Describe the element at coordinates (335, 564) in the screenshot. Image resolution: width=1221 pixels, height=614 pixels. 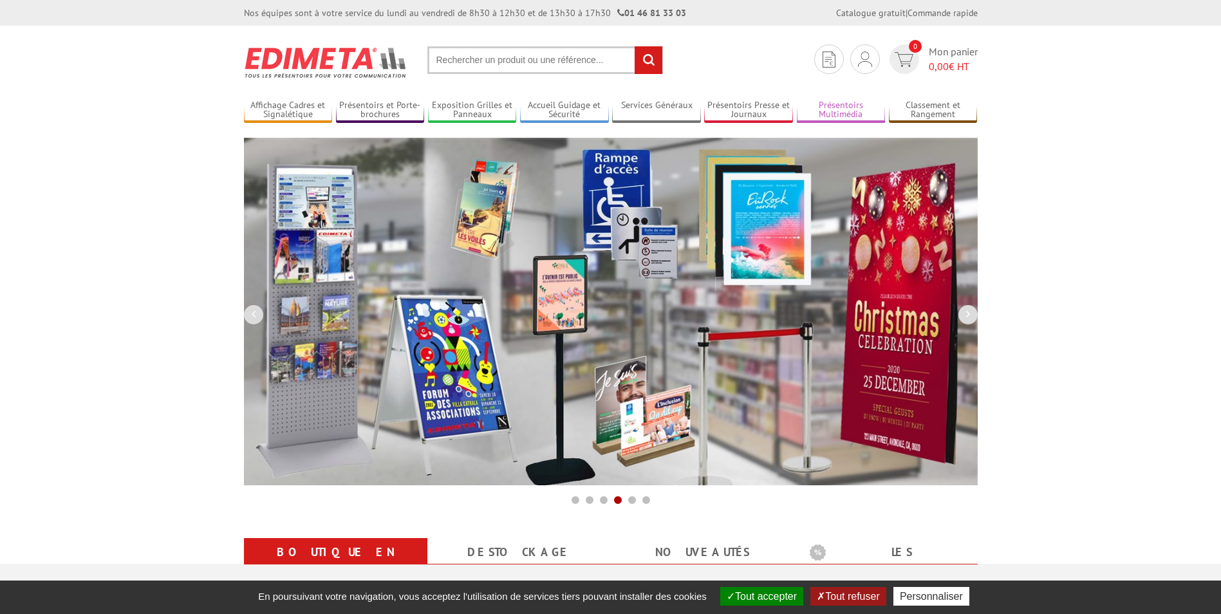
I see `a: Boutique en ligne` at that location.